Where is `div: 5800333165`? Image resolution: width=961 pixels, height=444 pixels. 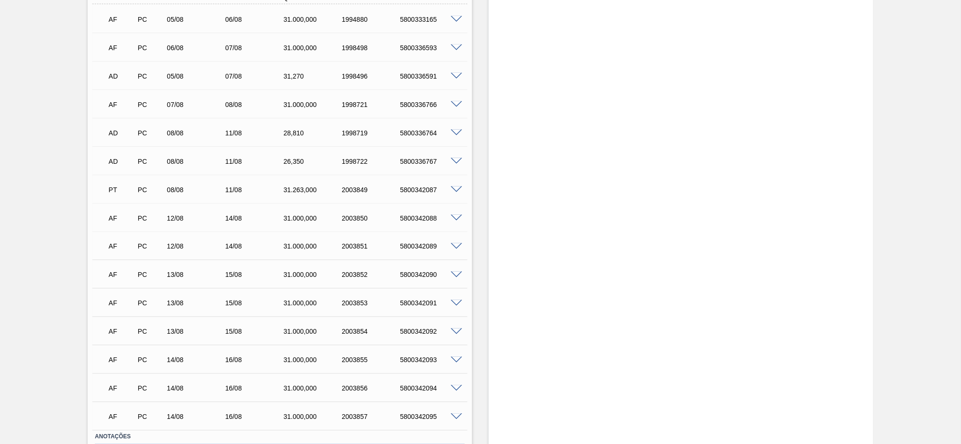
div: 5800333165 is located at coordinates (431, 19).